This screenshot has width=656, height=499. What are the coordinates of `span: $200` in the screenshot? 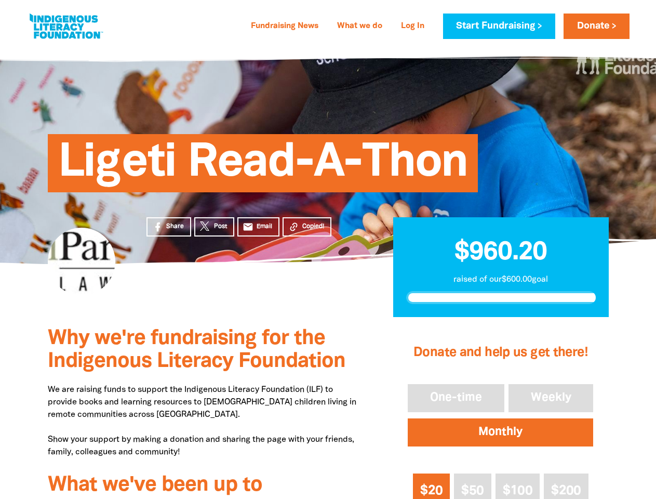 It's located at (566, 491).